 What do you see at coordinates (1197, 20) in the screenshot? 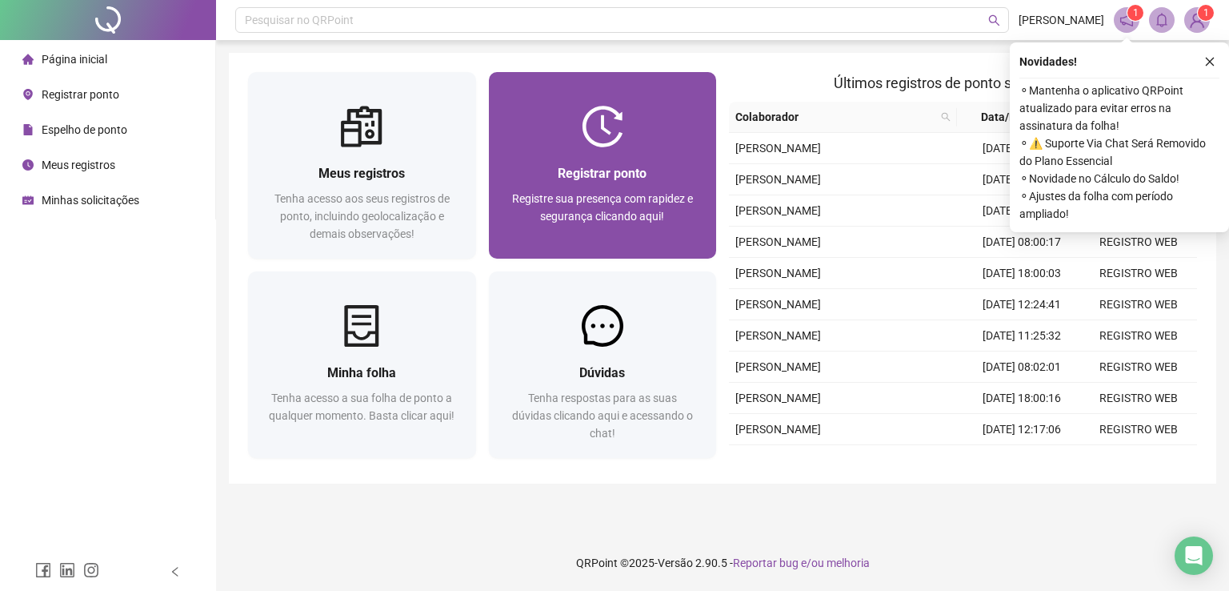
I see `img: 90980` at bounding box center [1197, 20].